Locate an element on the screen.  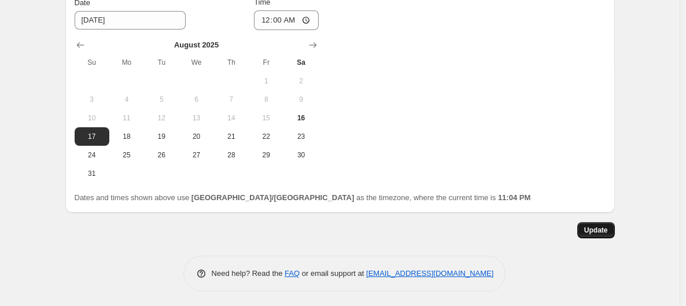
th: Wednesday is located at coordinates (196, 63).